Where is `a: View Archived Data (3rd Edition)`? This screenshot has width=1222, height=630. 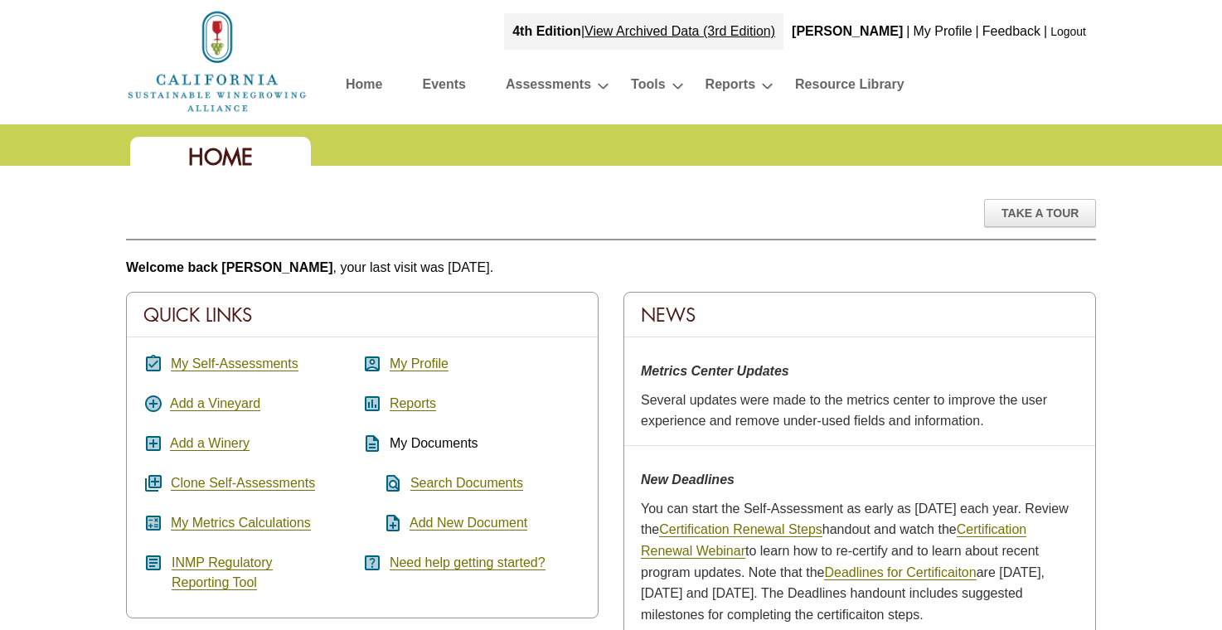 a: View Archived Data (3rd Edition) is located at coordinates (680, 31).